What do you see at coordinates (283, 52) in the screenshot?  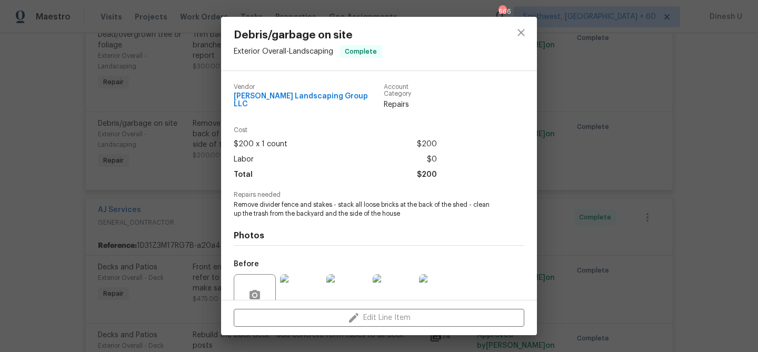 I see `span: Exterior Overall - Landscaping` at bounding box center [283, 52].